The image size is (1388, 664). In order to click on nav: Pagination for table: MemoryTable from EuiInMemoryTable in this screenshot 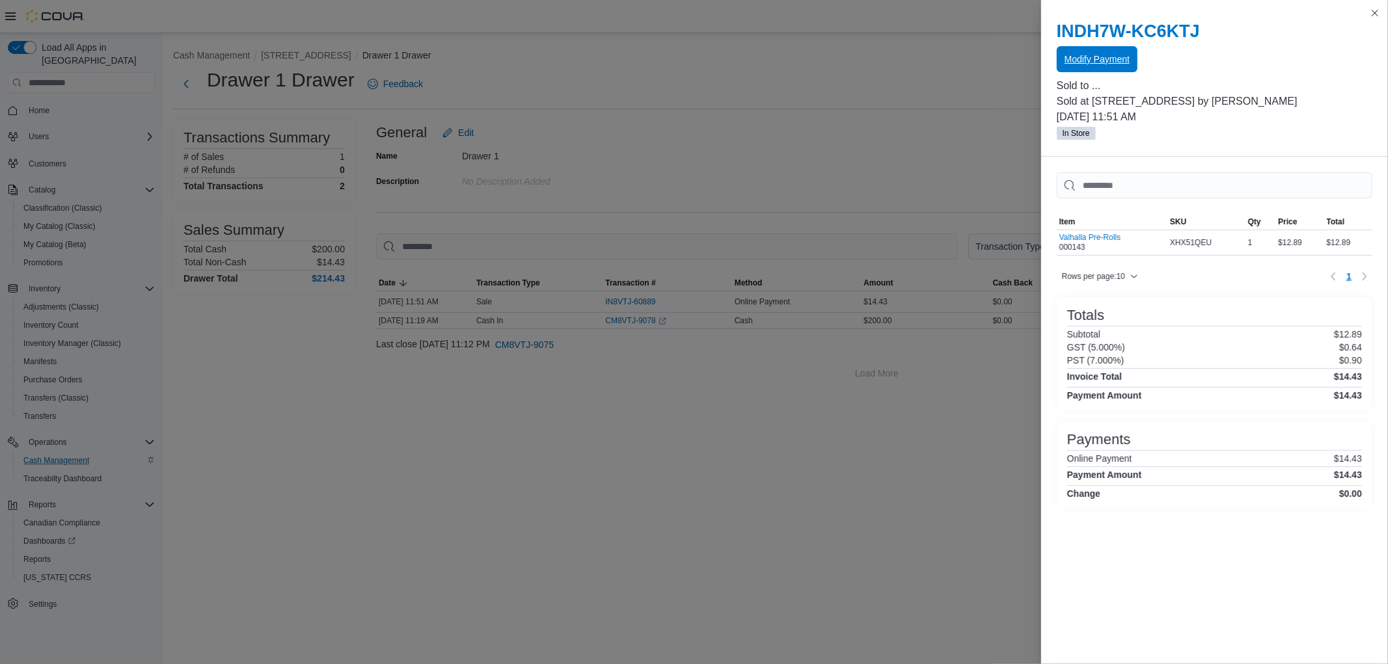, I will do `click(1349, 277)`.